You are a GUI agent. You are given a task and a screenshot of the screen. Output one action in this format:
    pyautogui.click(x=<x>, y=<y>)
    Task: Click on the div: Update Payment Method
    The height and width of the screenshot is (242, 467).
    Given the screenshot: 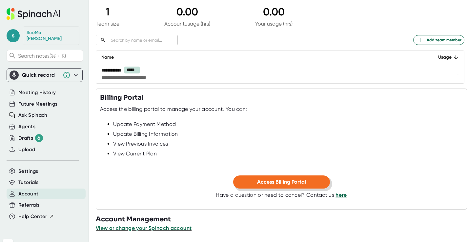 What is the action you would take?
    pyautogui.click(x=288, y=124)
    